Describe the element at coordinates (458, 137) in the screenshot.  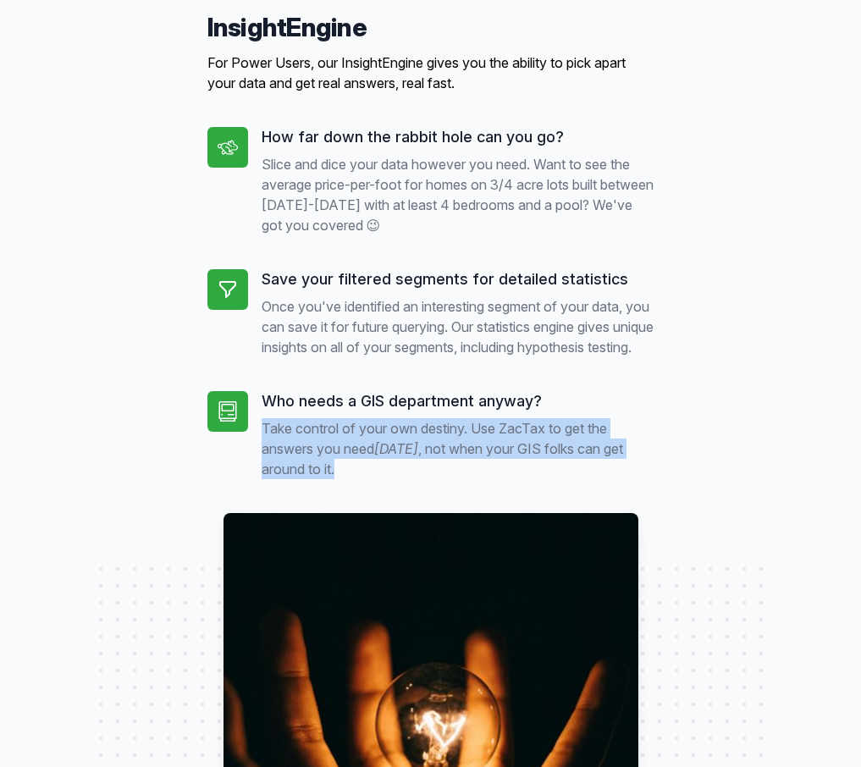
I see `h5: How far down the rabbit hole can you go?` at that location.